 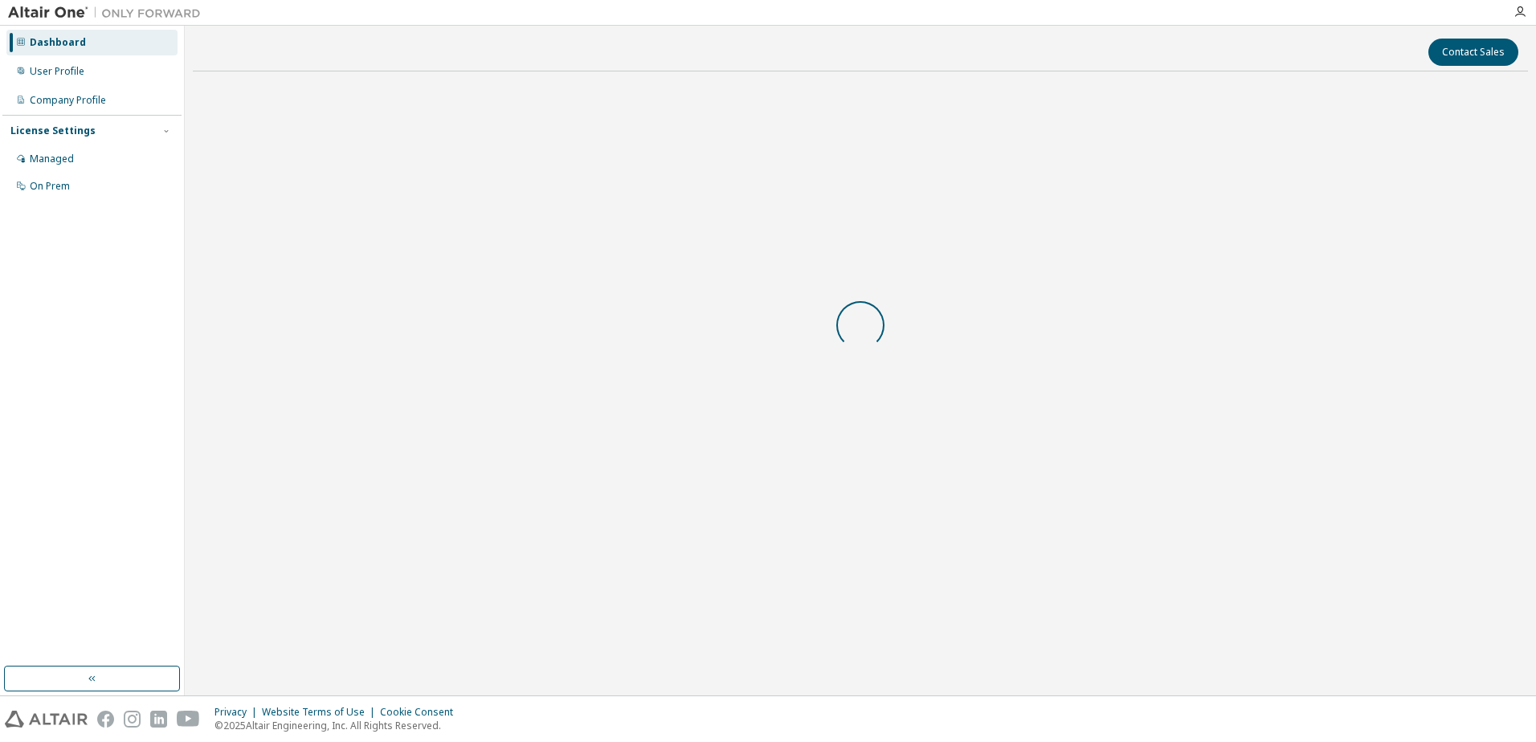 I want to click on div: Company Profile, so click(x=67, y=100).